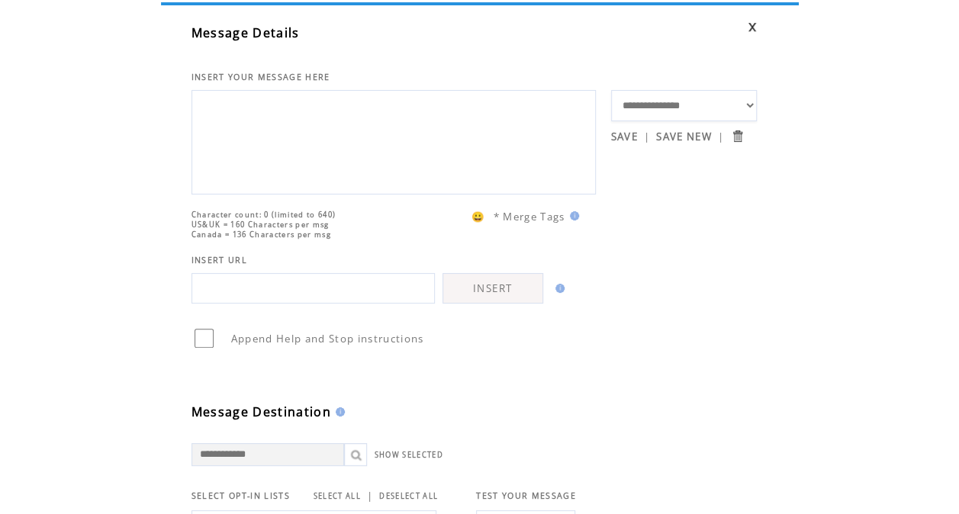 Image resolution: width=959 pixels, height=514 pixels. I want to click on a: SHOW SELECTED, so click(409, 455).